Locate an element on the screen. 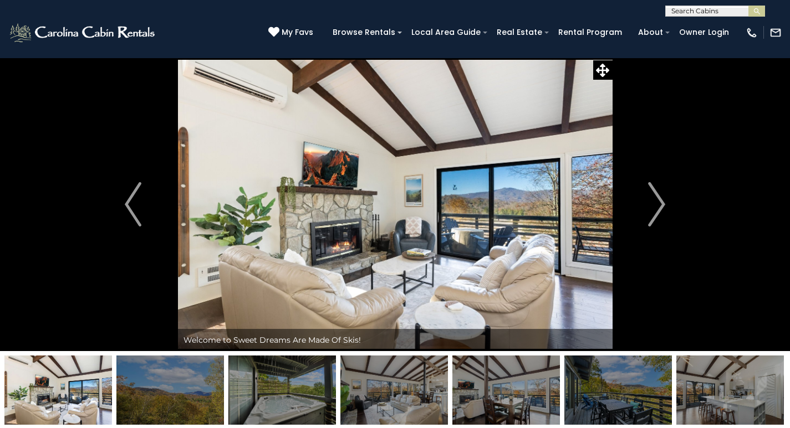  a: Real Estate is located at coordinates (519, 32).